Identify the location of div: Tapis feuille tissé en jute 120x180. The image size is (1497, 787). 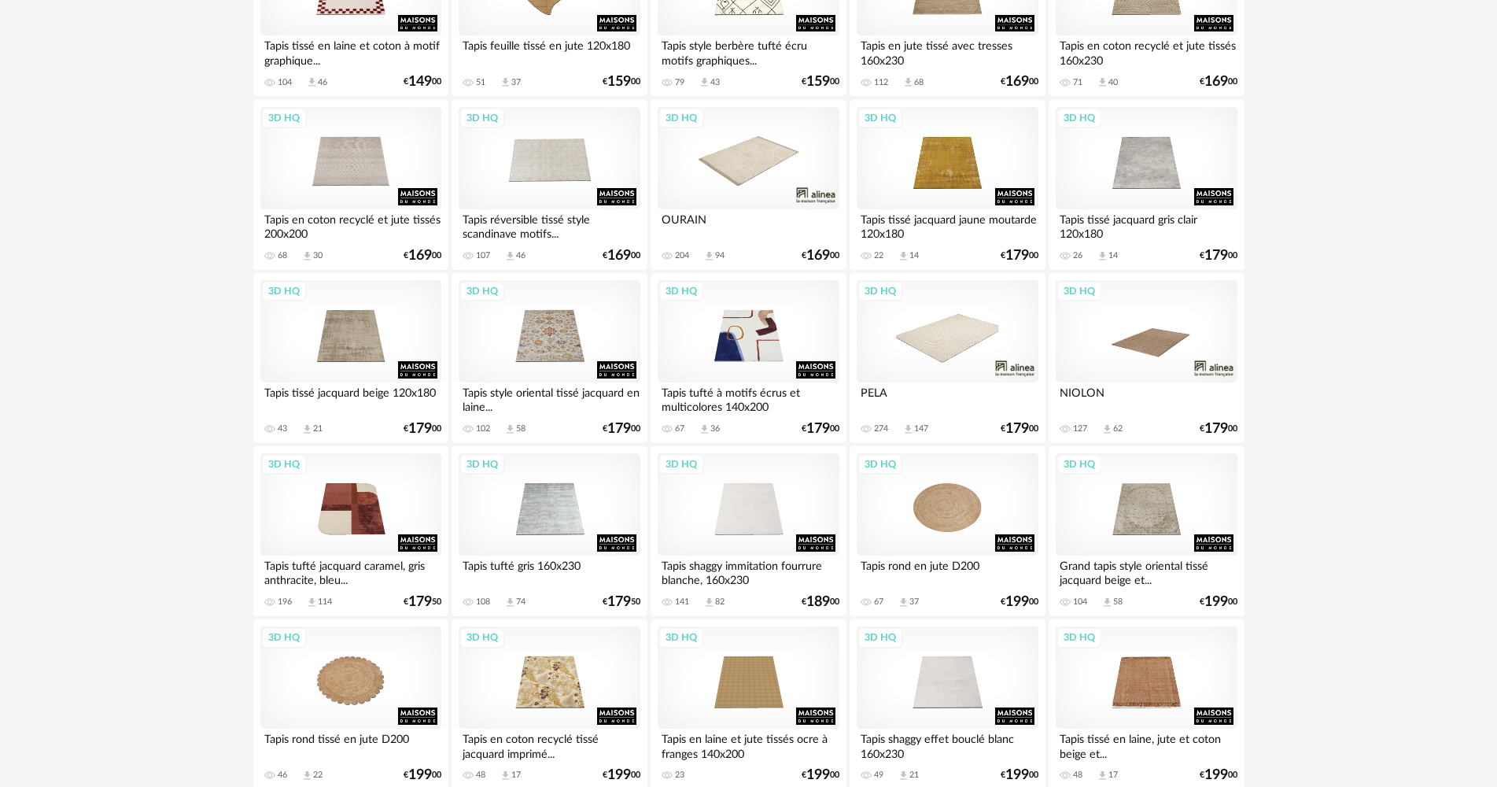
(549, 51).